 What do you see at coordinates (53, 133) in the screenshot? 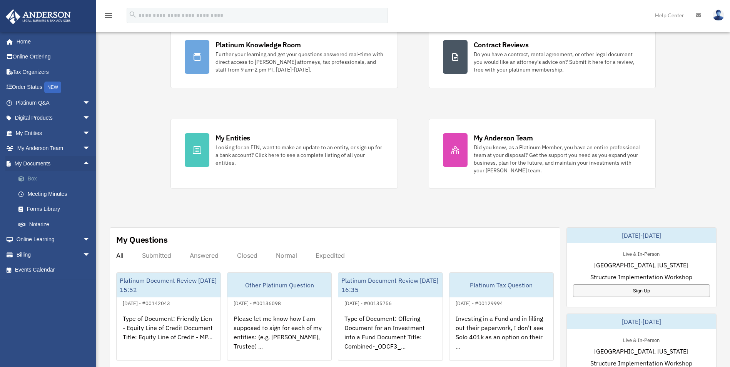
I see `a: My Entitiesarrow_drop_down` at bounding box center [53, 133].